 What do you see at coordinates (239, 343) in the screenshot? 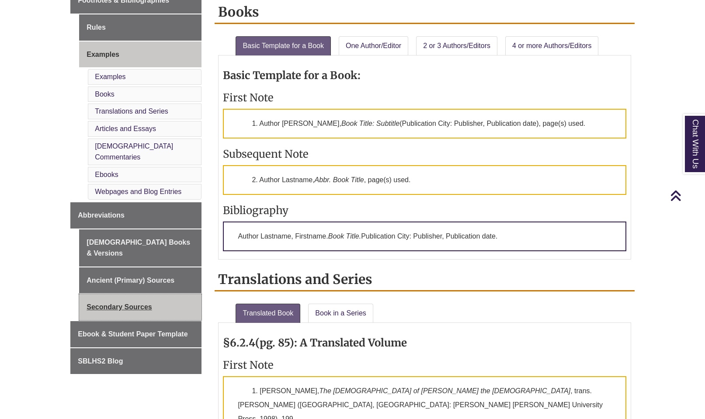
I see `strong: §6.2.4` at bounding box center [239, 343].